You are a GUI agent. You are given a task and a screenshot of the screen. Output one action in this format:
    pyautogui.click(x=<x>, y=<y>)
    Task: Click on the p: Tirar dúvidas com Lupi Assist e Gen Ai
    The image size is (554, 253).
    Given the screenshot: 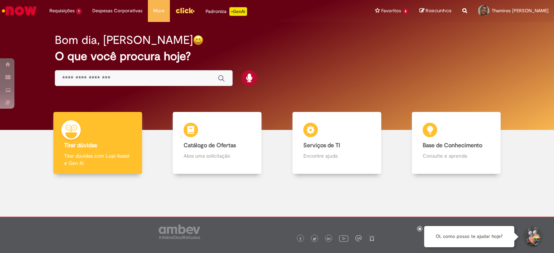 What is the action you would take?
    pyautogui.click(x=98, y=160)
    